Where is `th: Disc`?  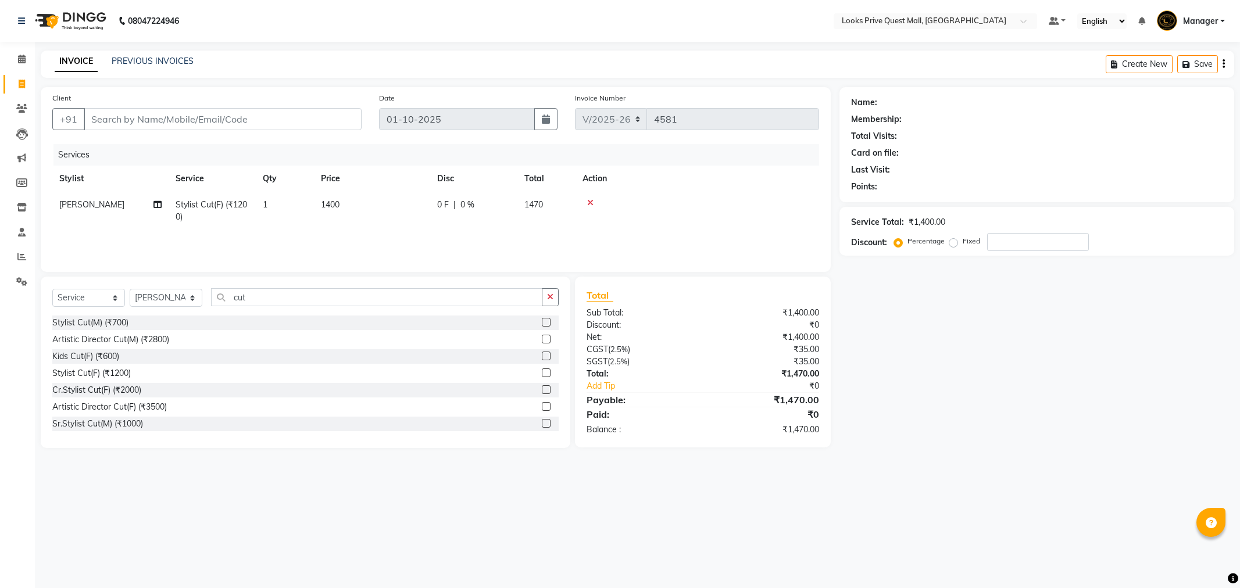
th: Disc is located at coordinates (474, 178).